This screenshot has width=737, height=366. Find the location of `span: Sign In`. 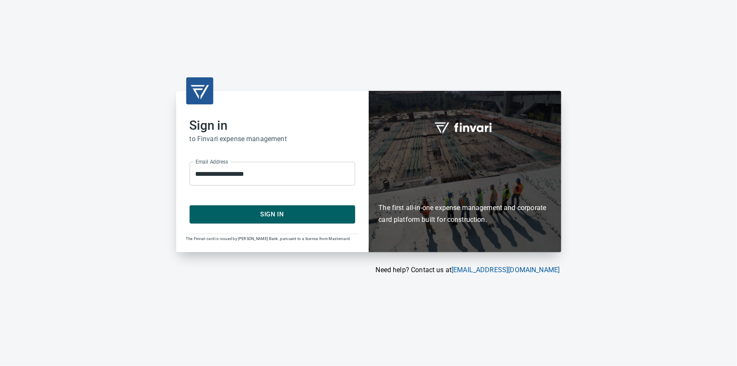

span: Sign In is located at coordinates (272, 214).